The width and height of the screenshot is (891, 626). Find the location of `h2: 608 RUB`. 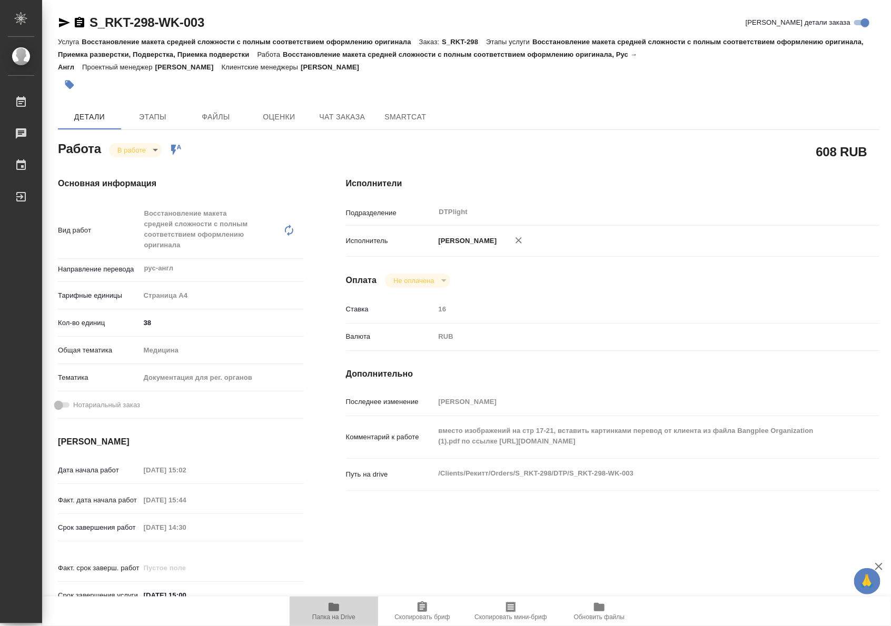

h2: 608 RUB is located at coordinates (841, 152).